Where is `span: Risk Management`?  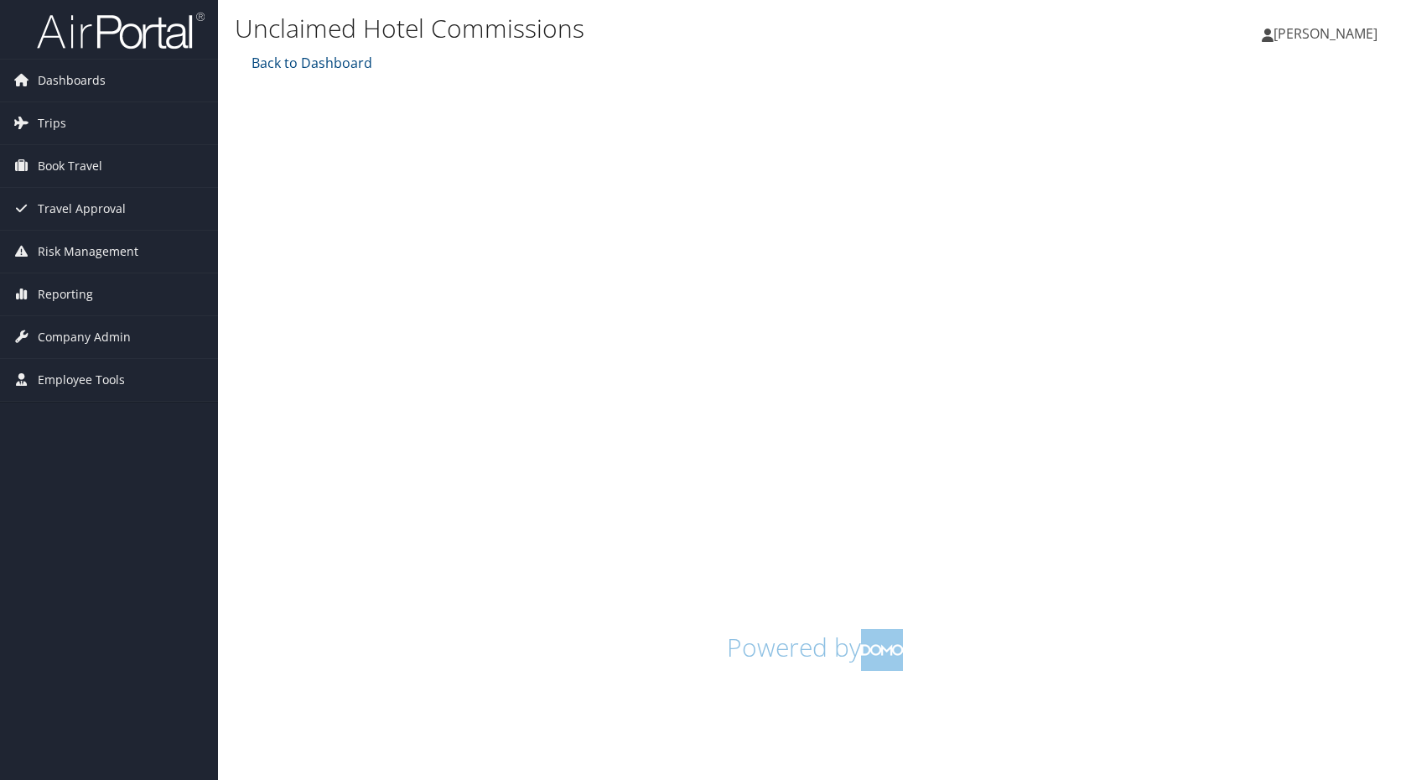 span: Risk Management is located at coordinates (88, 251).